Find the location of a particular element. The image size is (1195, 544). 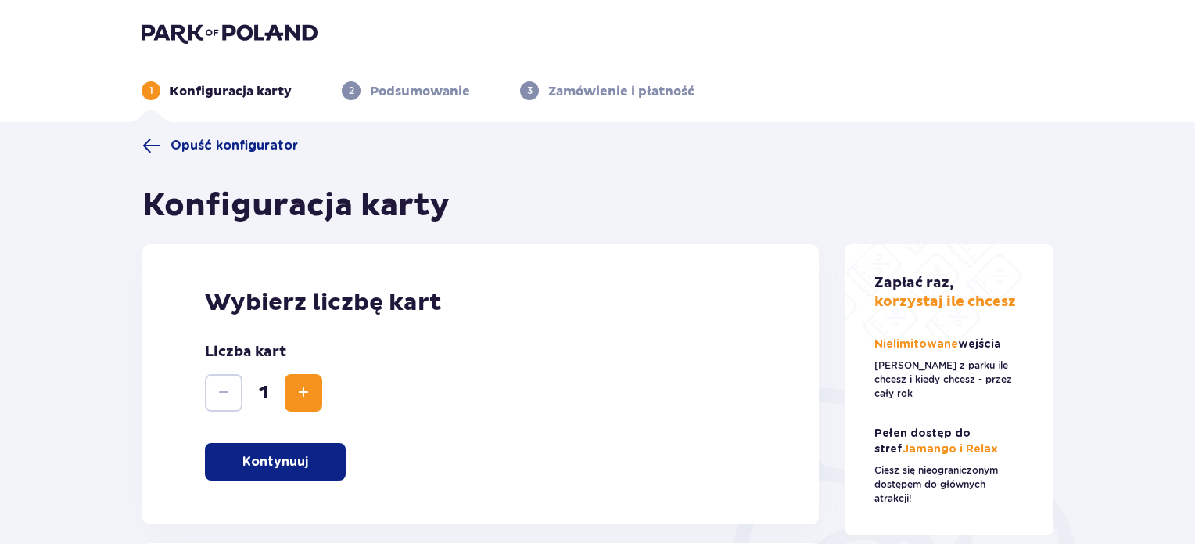

p: korzystaj ile chcesz is located at coordinates (945, 293).